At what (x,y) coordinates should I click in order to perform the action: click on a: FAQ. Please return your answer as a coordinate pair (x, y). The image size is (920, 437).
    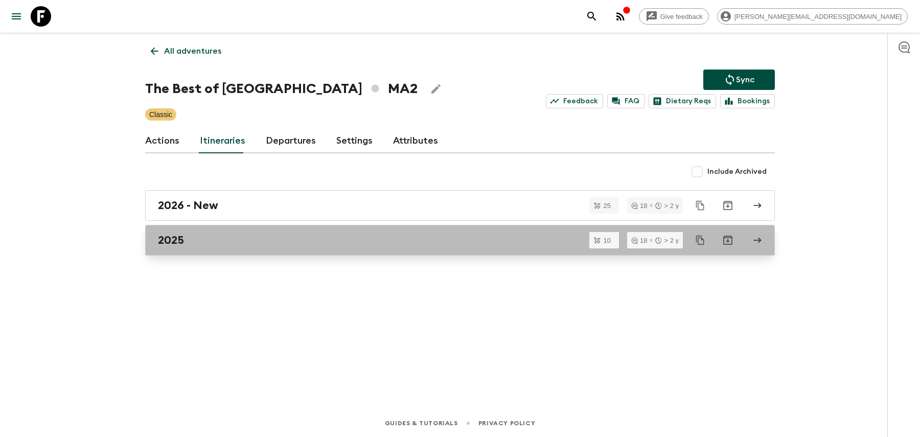
    Looking at the image, I should click on (626, 101).